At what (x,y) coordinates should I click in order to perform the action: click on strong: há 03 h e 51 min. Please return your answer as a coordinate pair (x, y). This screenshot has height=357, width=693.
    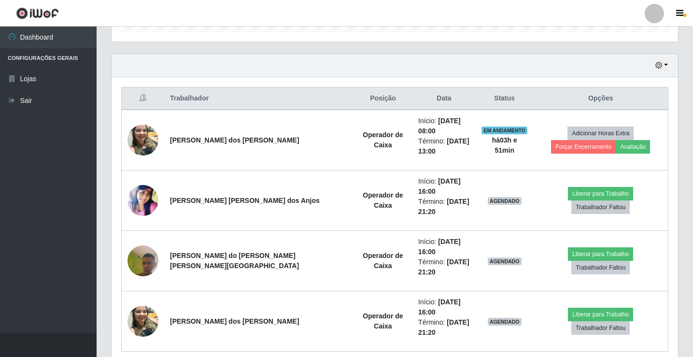
    Looking at the image, I should click on (505, 145).